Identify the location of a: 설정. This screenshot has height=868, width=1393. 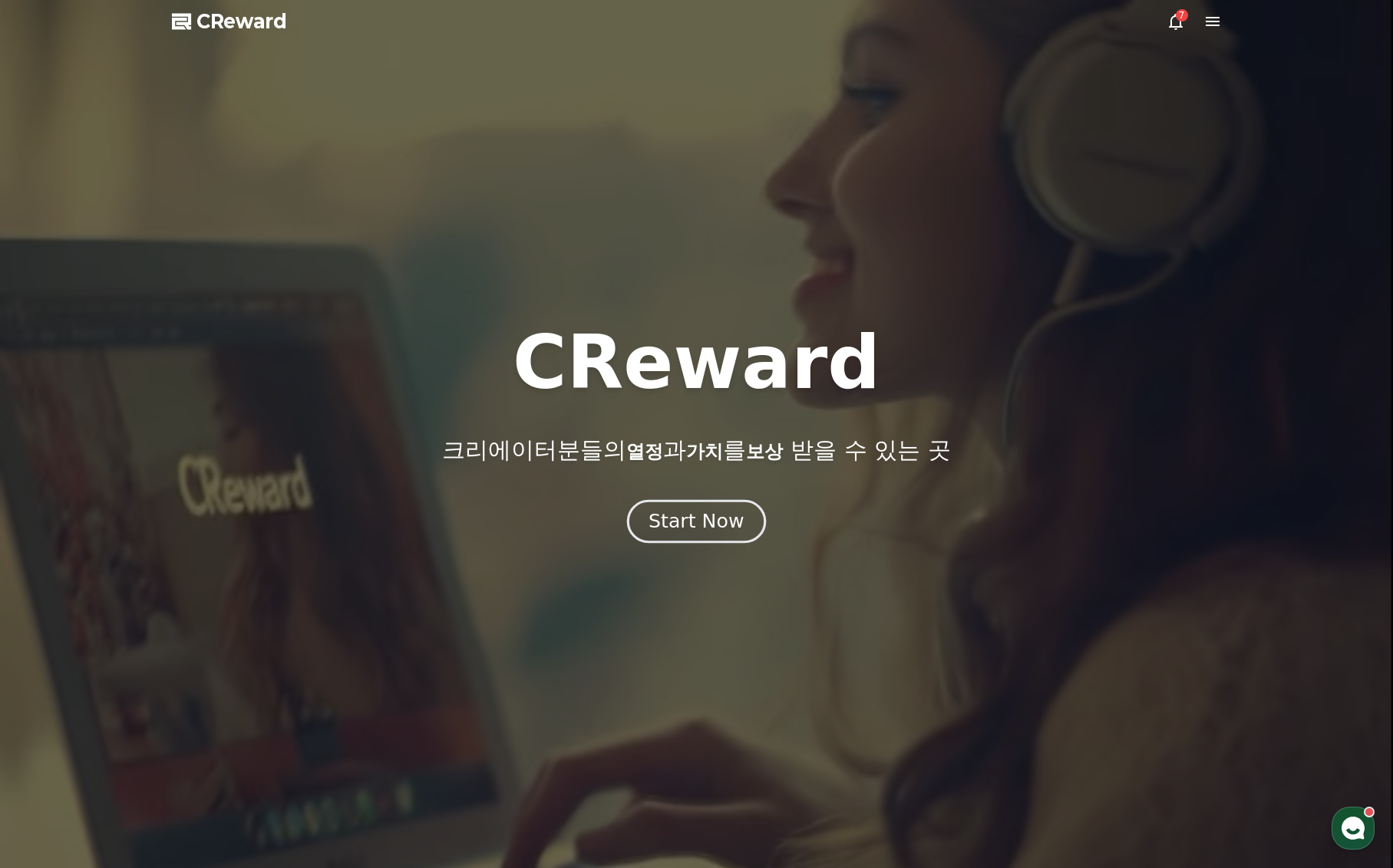
(246, 505).